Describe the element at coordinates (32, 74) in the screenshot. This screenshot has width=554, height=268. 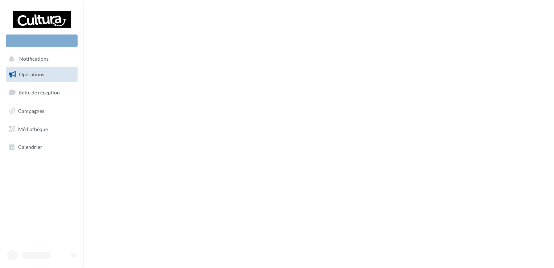
I see `span: Opérations` at that location.